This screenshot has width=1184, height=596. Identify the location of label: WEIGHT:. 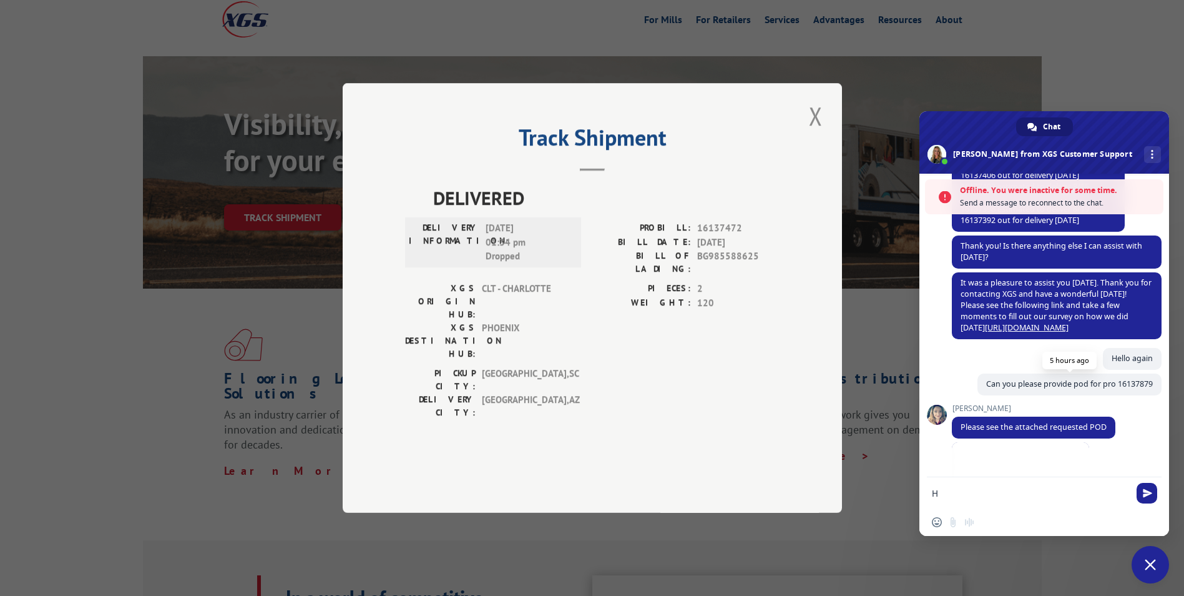
(642, 303).